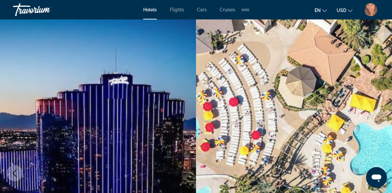  I want to click on a: Hotels, so click(150, 10).